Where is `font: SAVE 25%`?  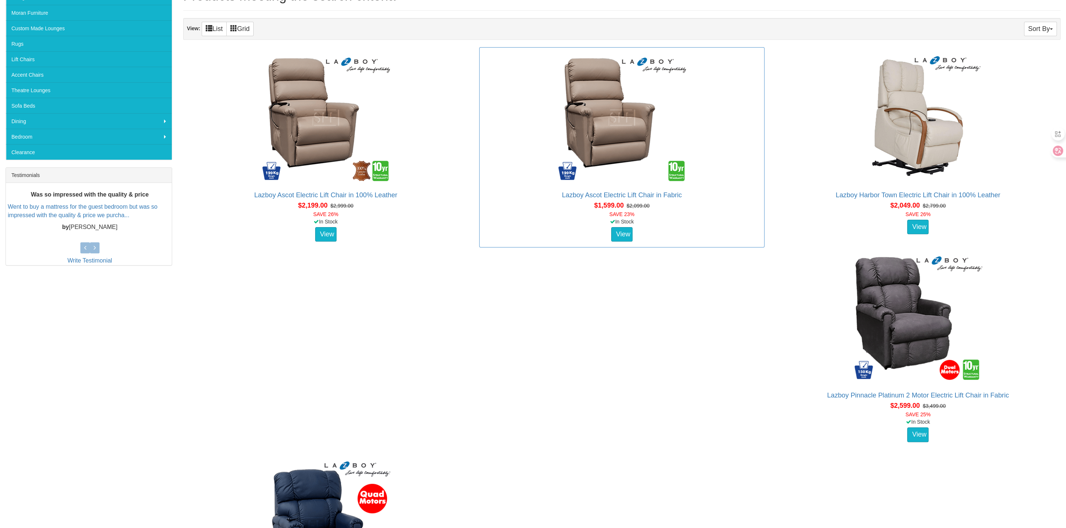 font: SAVE 25% is located at coordinates (918, 414).